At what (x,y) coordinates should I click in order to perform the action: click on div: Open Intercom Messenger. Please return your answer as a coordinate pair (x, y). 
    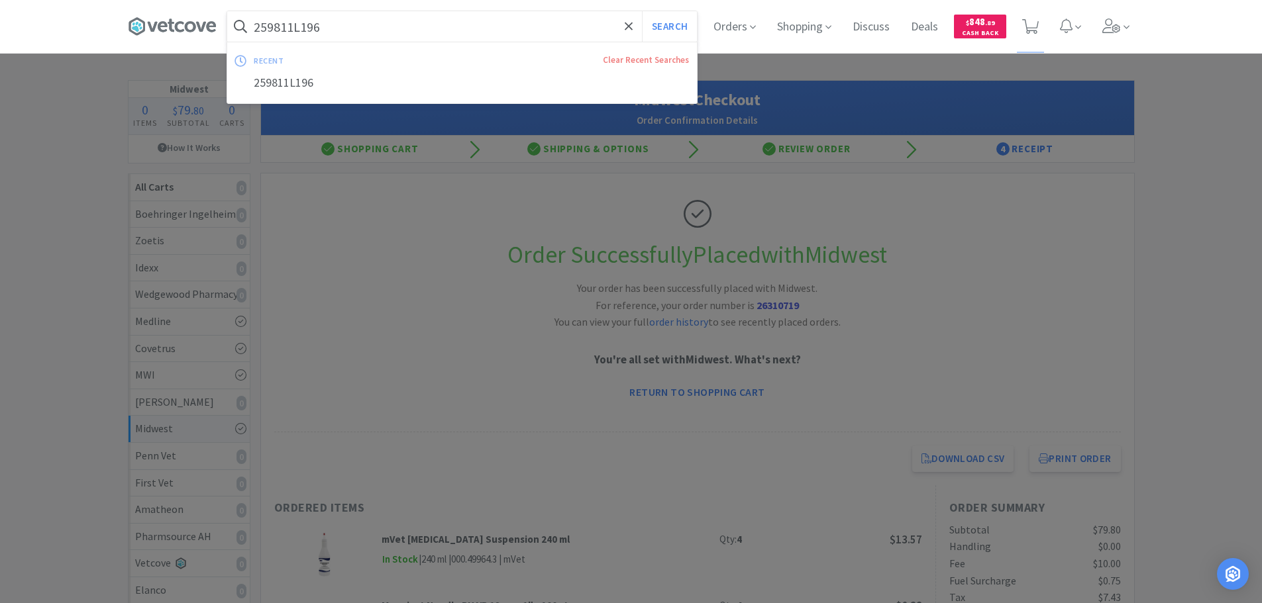
    Looking at the image, I should click on (1233, 574).